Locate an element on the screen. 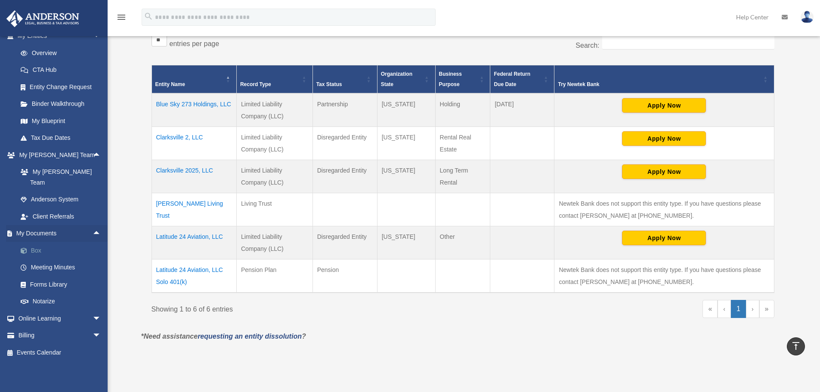 This screenshot has height=392, width=820. i: vertical_align_top is located at coordinates (796, 346).